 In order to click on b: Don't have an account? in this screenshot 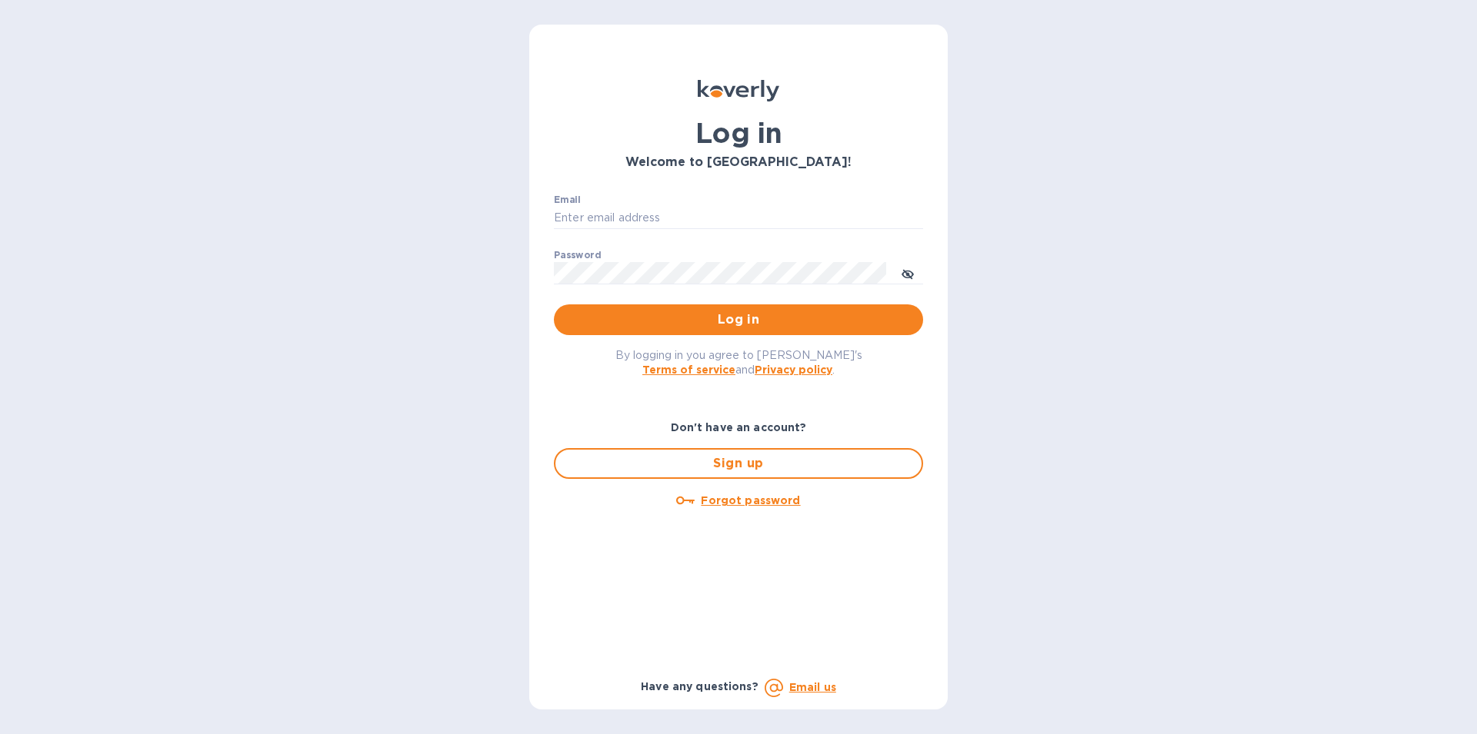, I will do `click(738, 428)`.